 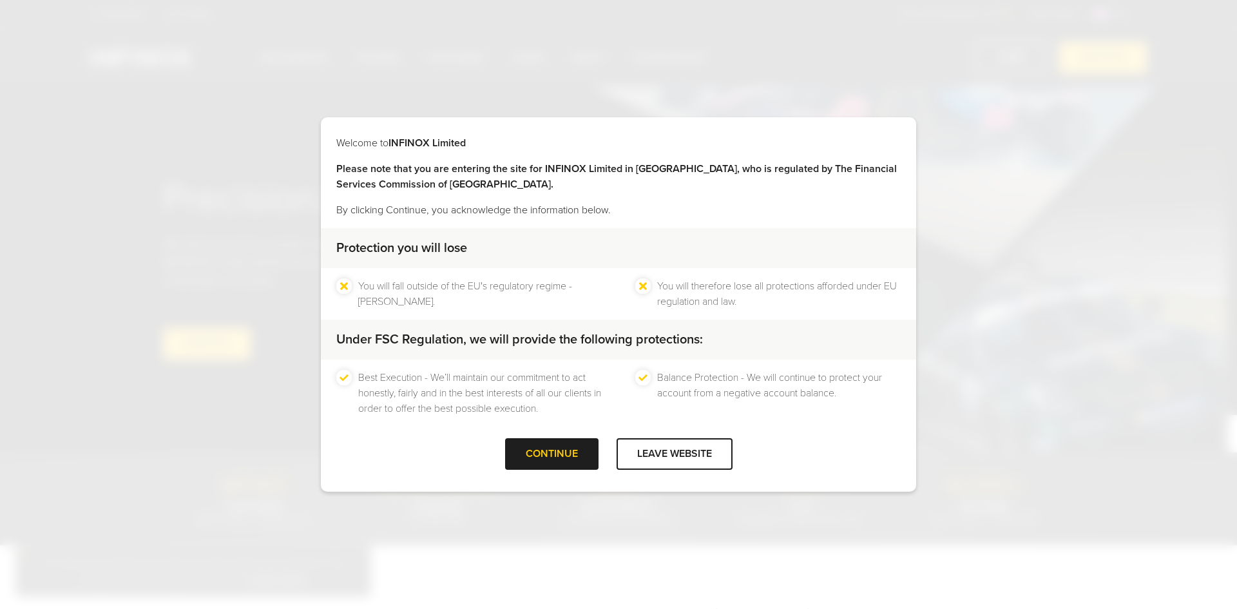 What do you see at coordinates (519, 340) in the screenshot?
I see `strong: Under FSC Regulation, we will provide the following protections:` at bounding box center [519, 340].